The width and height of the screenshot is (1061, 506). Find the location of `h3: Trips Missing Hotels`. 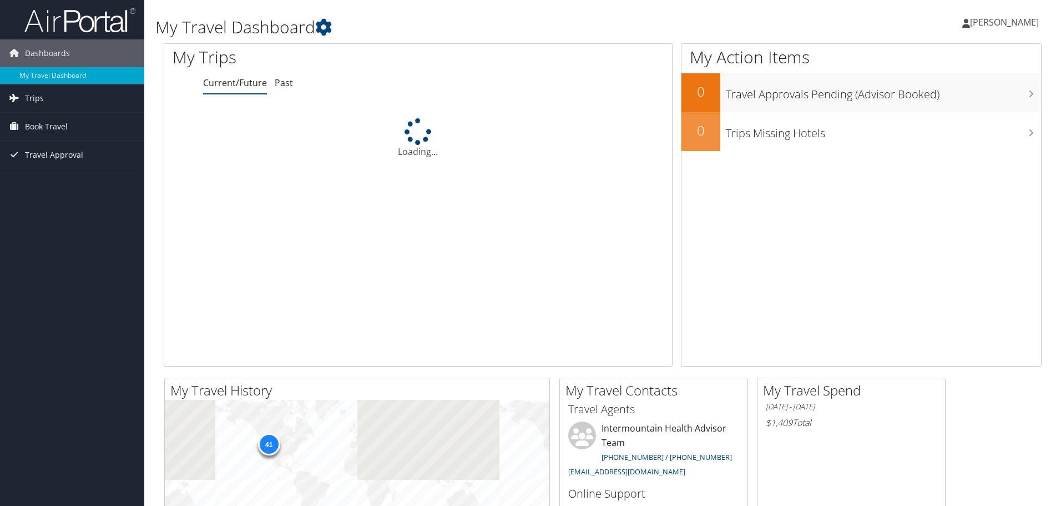

h3: Trips Missing Hotels is located at coordinates (884, 130).